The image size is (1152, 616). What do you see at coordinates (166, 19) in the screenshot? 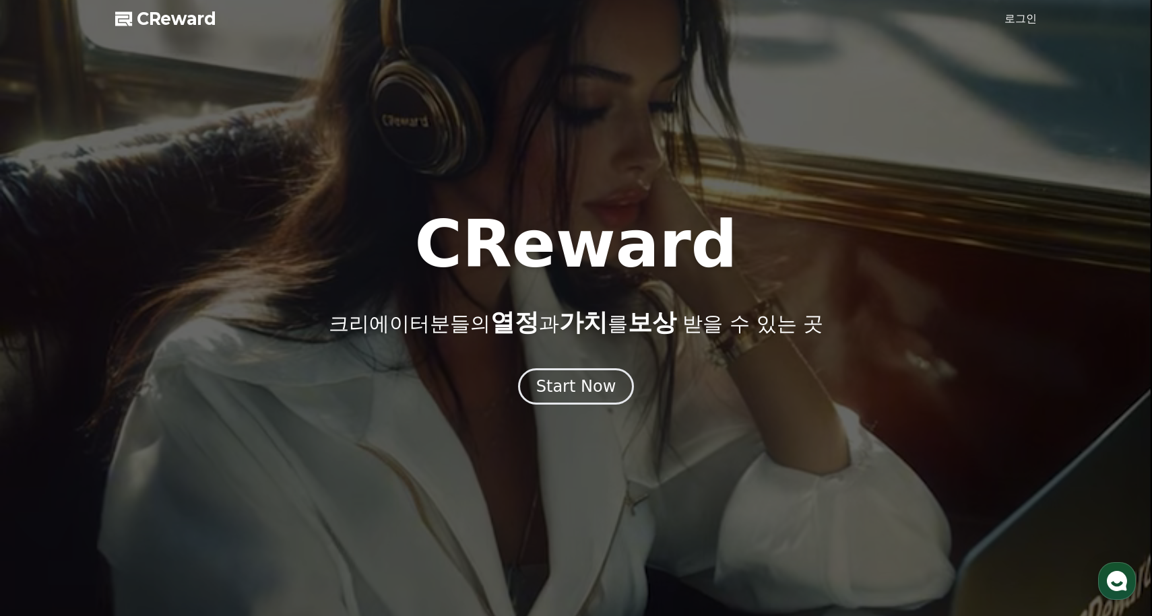
I see `a: CReward` at bounding box center [166, 19].